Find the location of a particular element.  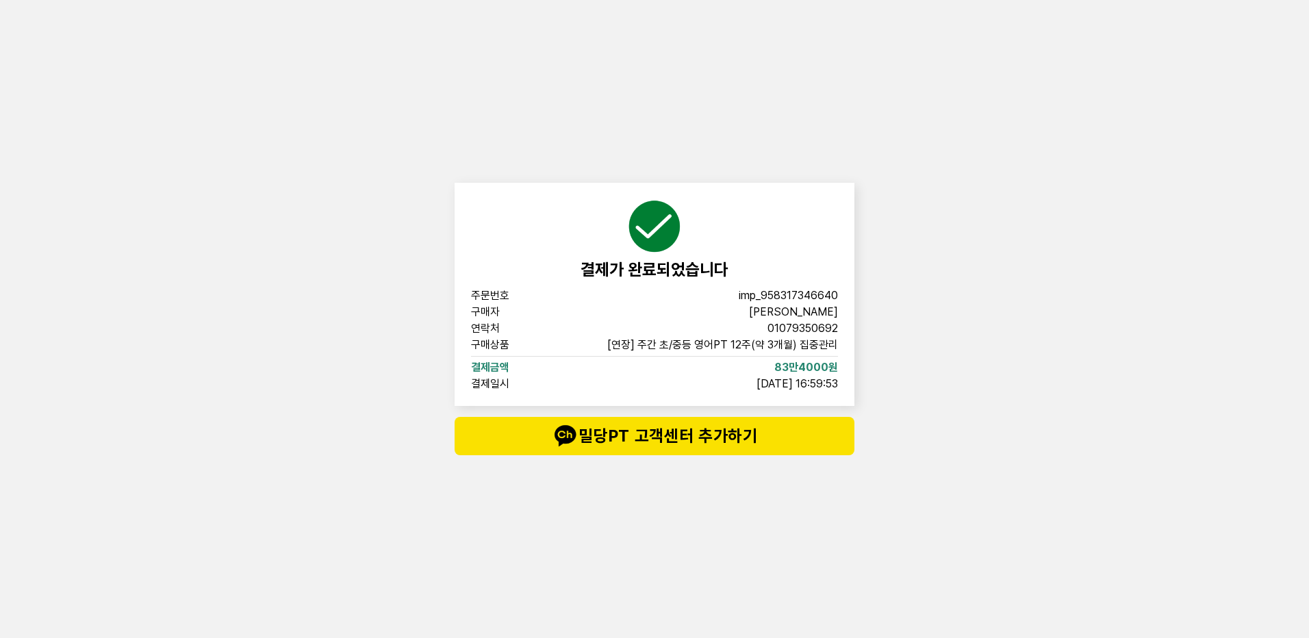

span: [연장] 주간 초/중등 영어PT 12주(약 3개월) 집중관리 is located at coordinates (722, 345).